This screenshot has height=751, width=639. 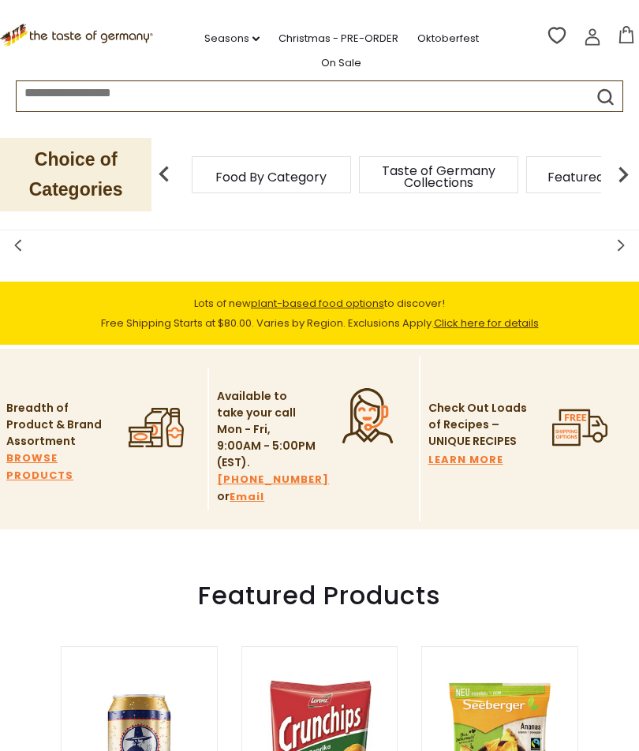 What do you see at coordinates (448, 39) in the screenshot?
I see `a: Oktoberfest` at bounding box center [448, 39].